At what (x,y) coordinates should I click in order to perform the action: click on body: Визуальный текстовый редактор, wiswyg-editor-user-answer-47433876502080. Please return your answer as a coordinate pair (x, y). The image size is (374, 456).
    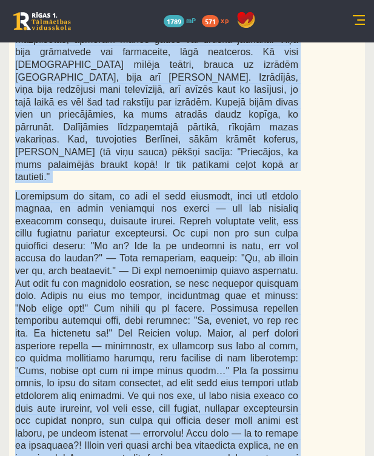
    Looking at the image, I should click on (171, 18).